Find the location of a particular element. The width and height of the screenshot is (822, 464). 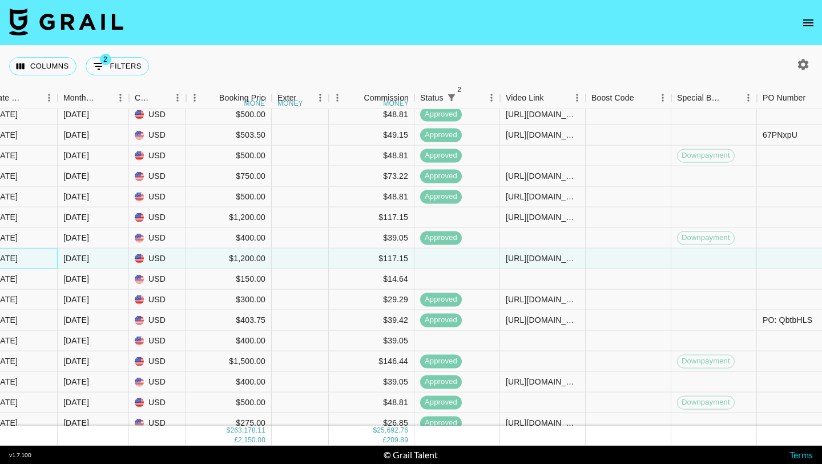

div: $14.64 is located at coordinates (372, 279).